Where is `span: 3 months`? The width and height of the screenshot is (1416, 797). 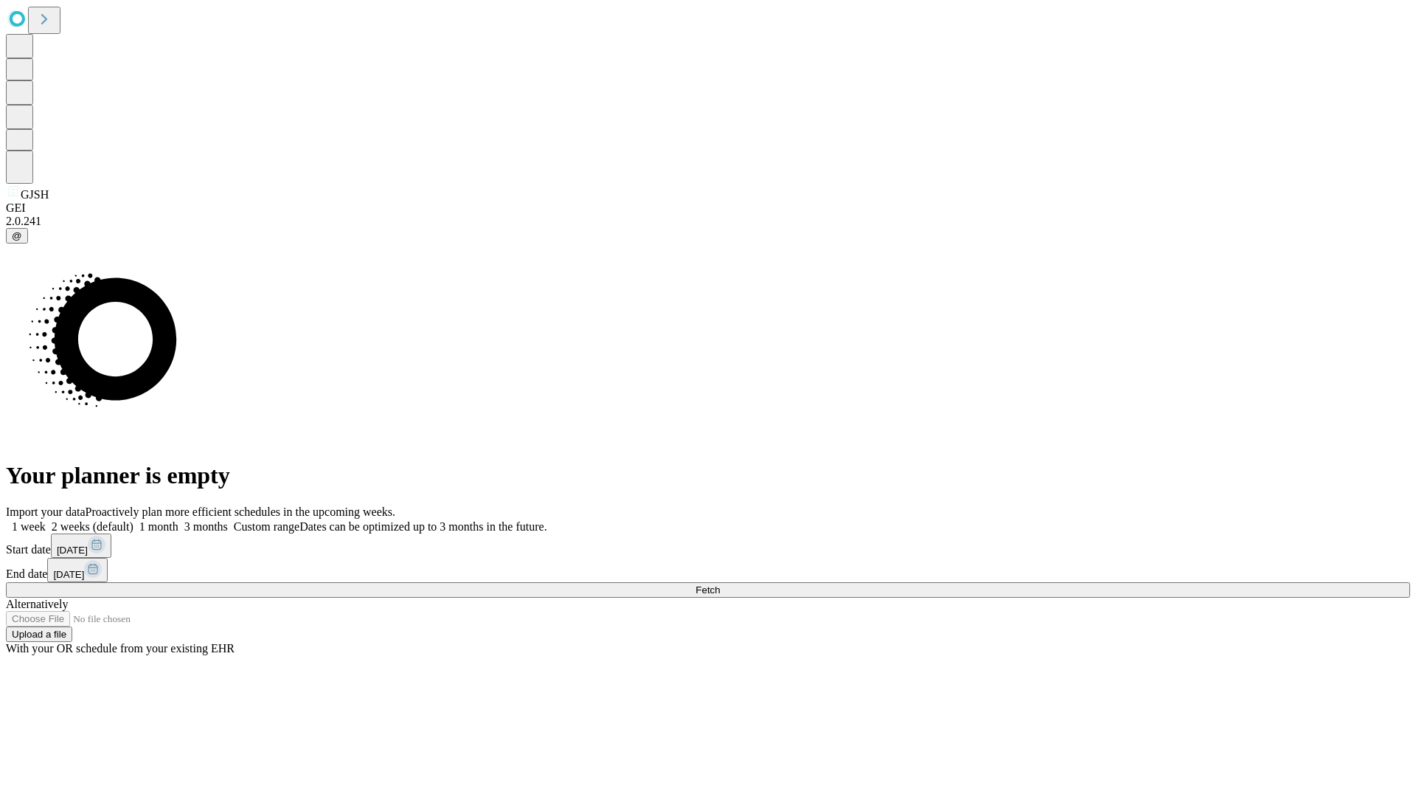
span: 3 months is located at coordinates (206, 526).